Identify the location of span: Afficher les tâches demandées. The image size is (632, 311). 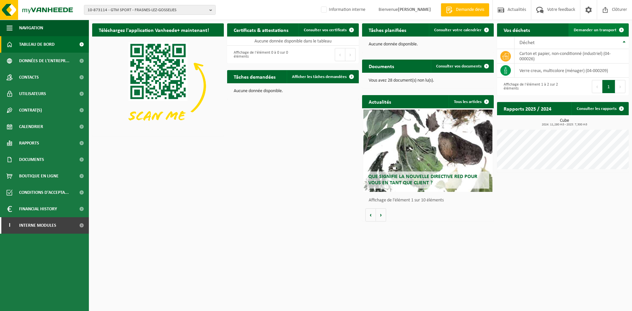
(319, 77).